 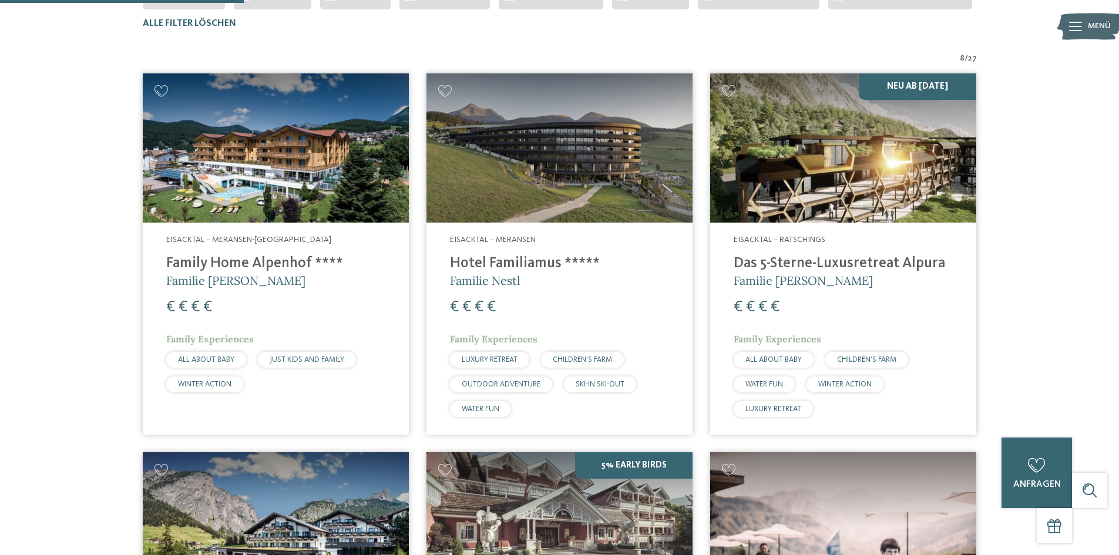 I want to click on span: OUTDOOR ADVENTURE, so click(x=501, y=384).